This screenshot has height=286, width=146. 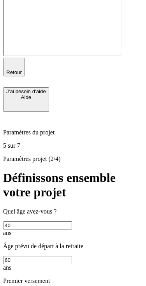 What do you see at coordinates (73, 281) in the screenshot?
I see `p: Premier versement` at bounding box center [73, 281].